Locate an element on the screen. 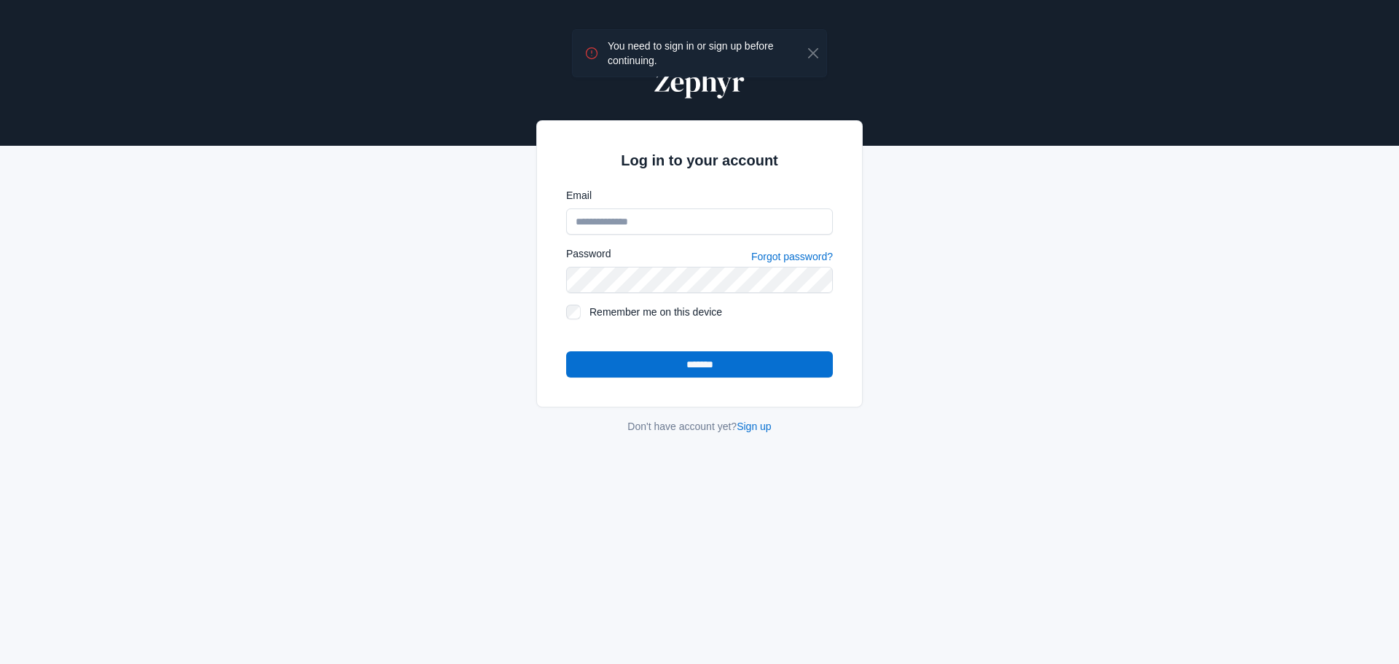 Image resolution: width=1399 pixels, height=664 pixels. h2: Log in to your account is located at coordinates (699, 160).